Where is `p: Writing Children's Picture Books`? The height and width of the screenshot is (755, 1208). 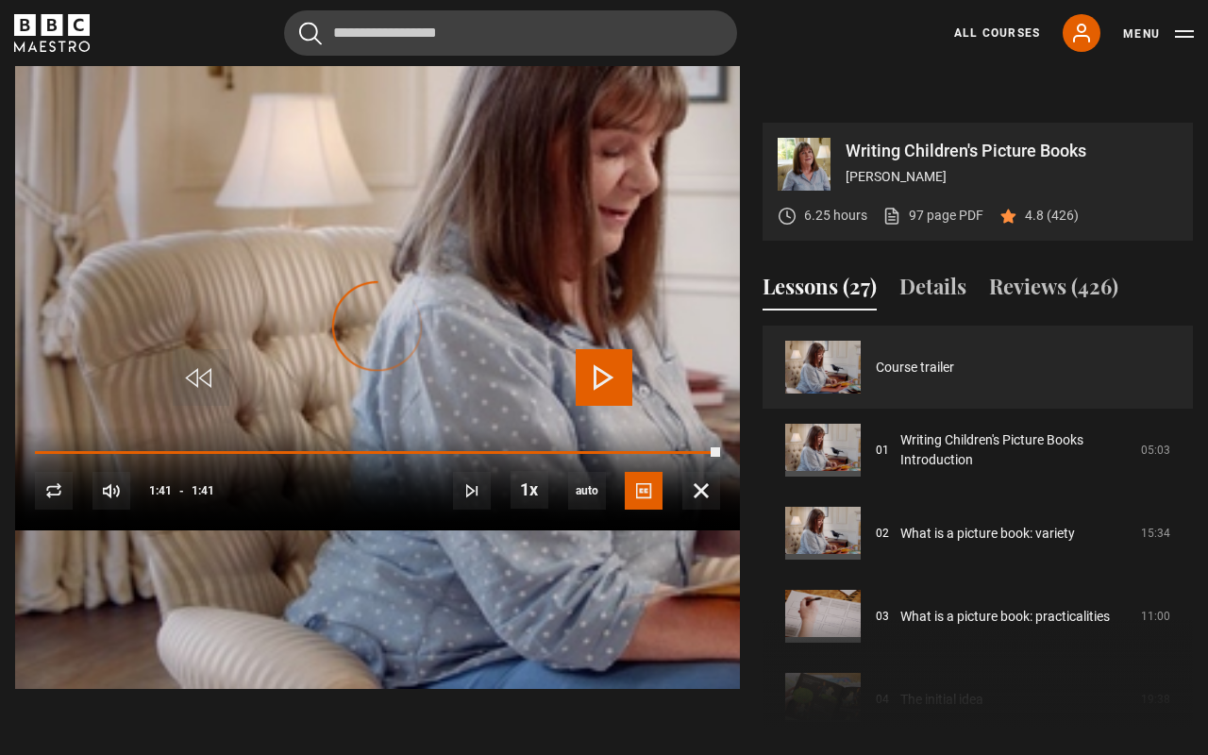 p: Writing Children's Picture Books is located at coordinates (1011, 151).